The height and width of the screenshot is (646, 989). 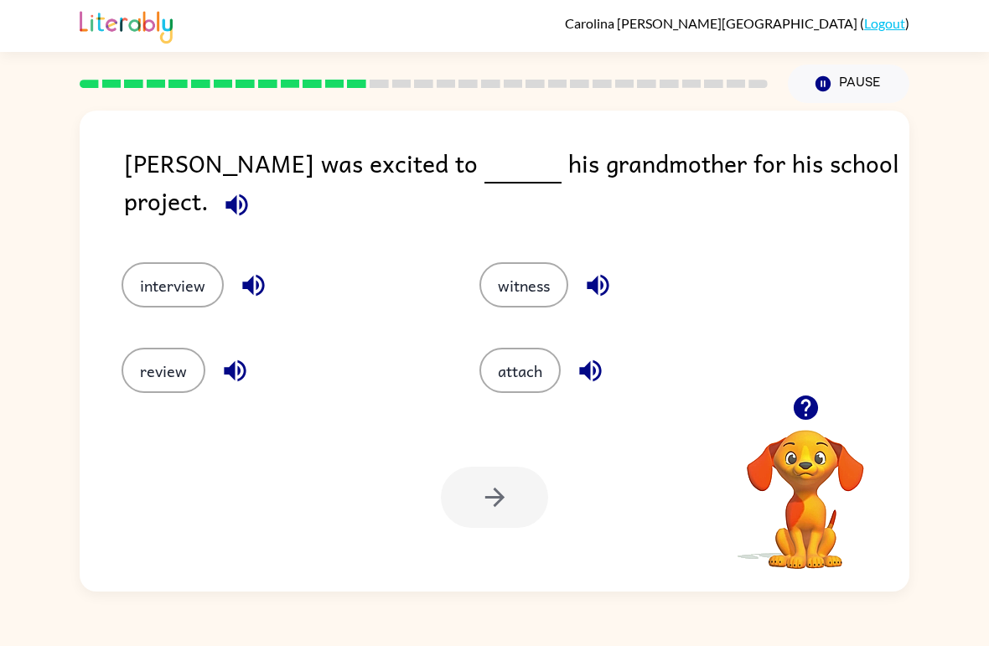 I want to click on video: Your browser must support playing .mp4 files to use Literably. Please try using another browser., so click(x=805, y=488).